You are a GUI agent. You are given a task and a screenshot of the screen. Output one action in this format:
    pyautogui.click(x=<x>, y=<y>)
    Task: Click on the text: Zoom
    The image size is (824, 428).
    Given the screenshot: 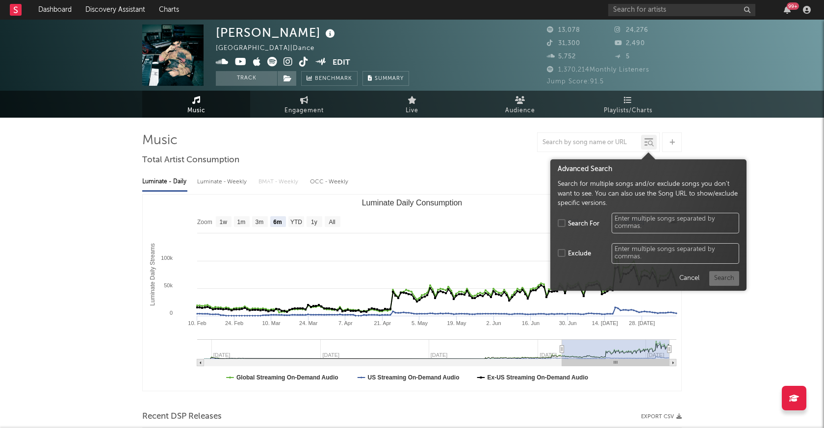 What is the action you would take?
    pyautogui.click(x=205, y=222)
    